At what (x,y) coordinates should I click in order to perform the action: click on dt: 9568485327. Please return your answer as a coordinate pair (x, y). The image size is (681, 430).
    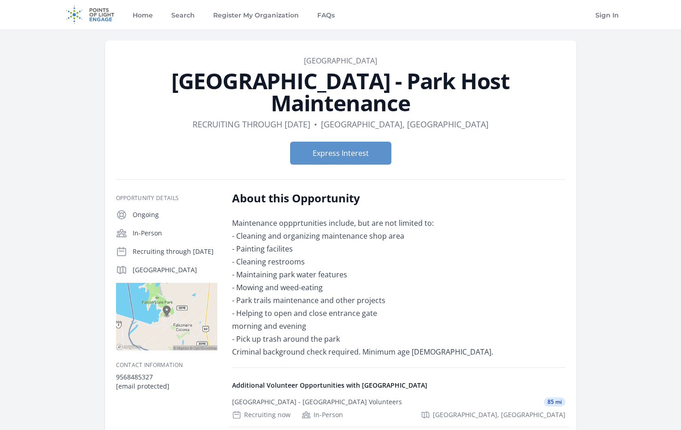
    Looking at the image, I should click on (167, 377).